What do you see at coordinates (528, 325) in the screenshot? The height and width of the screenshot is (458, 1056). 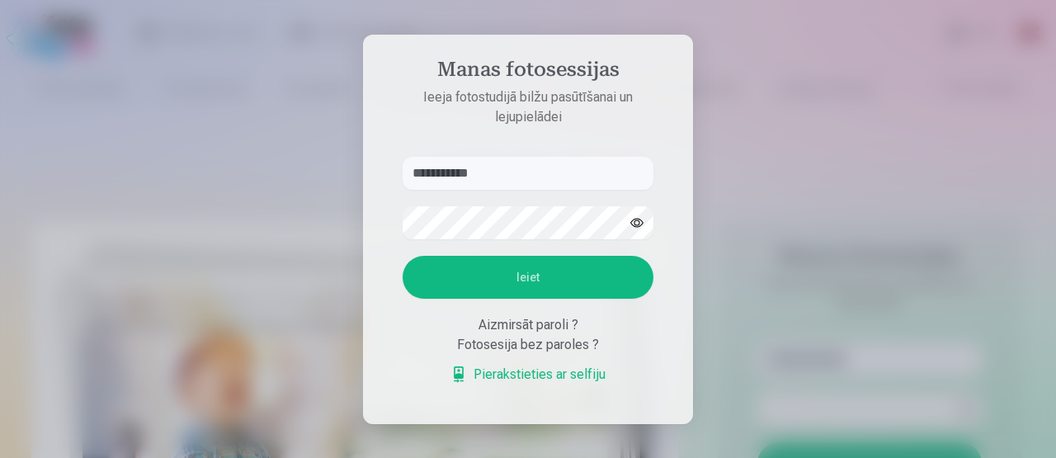 I see `div: Aizmirsāt paroli ?` at bounding box center [528, 325].